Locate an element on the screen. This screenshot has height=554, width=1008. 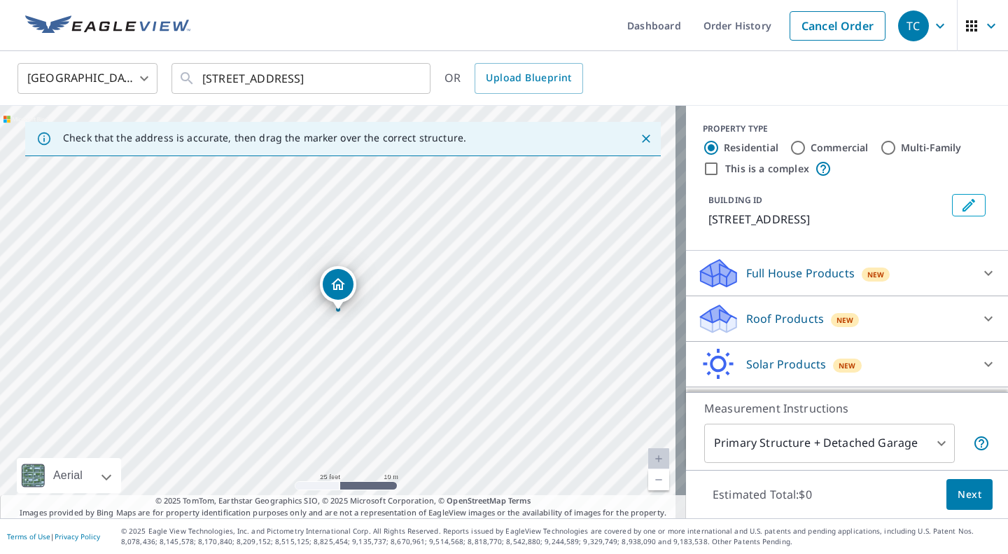
span: Your report will include the primary structure and a detached garage if one exists. is located at coordinates (982, 443).